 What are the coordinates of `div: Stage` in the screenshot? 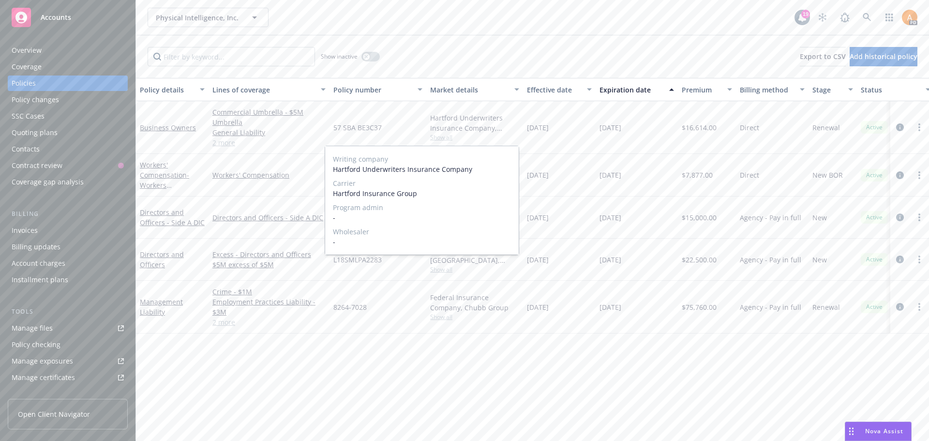 It's located at (827, 90).